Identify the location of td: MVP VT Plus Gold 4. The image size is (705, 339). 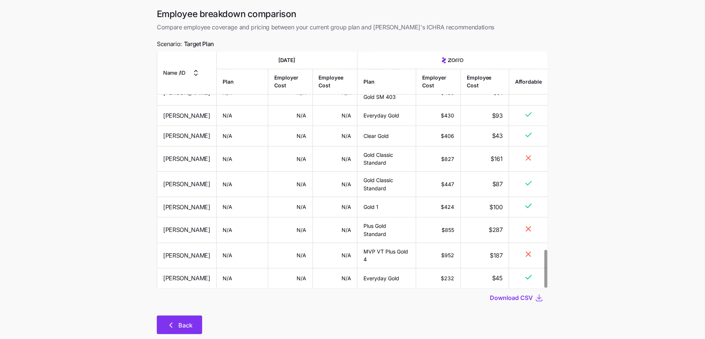
(387, 255).